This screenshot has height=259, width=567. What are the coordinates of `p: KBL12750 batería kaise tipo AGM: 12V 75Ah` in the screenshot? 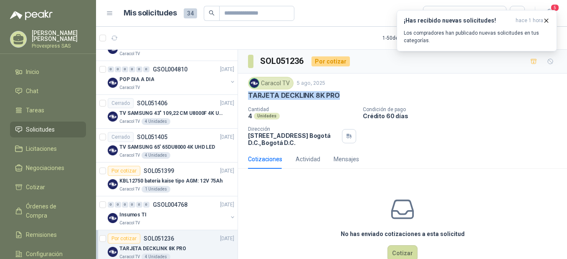 It's located at (171, 181).